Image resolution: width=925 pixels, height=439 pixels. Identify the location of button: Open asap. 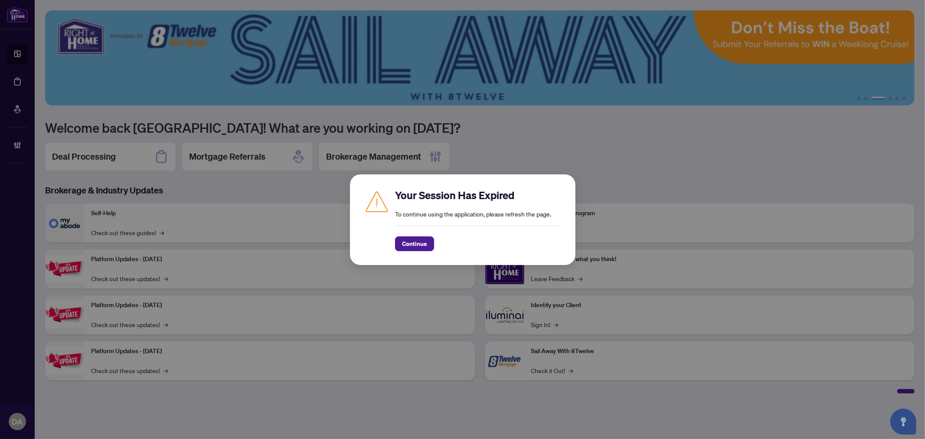
(904, 422).